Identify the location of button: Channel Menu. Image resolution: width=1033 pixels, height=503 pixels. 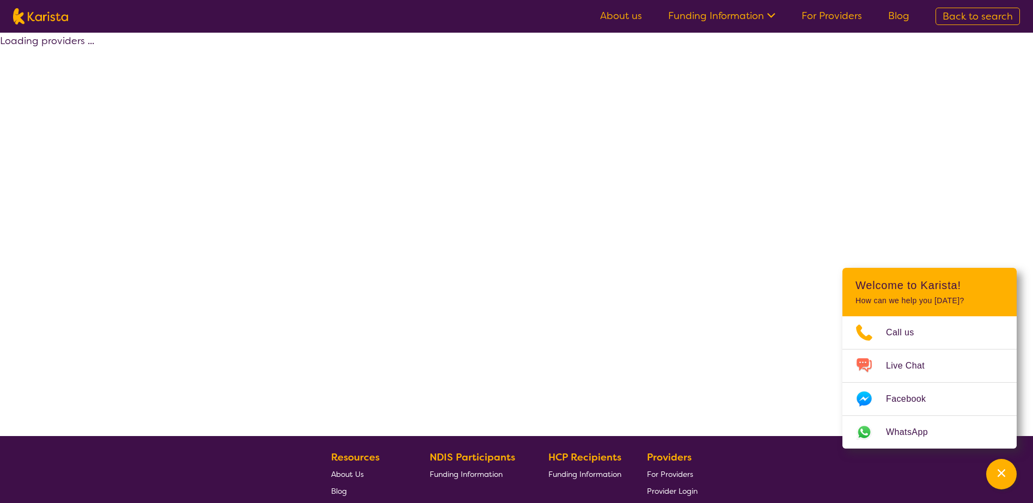
(1001, 474).